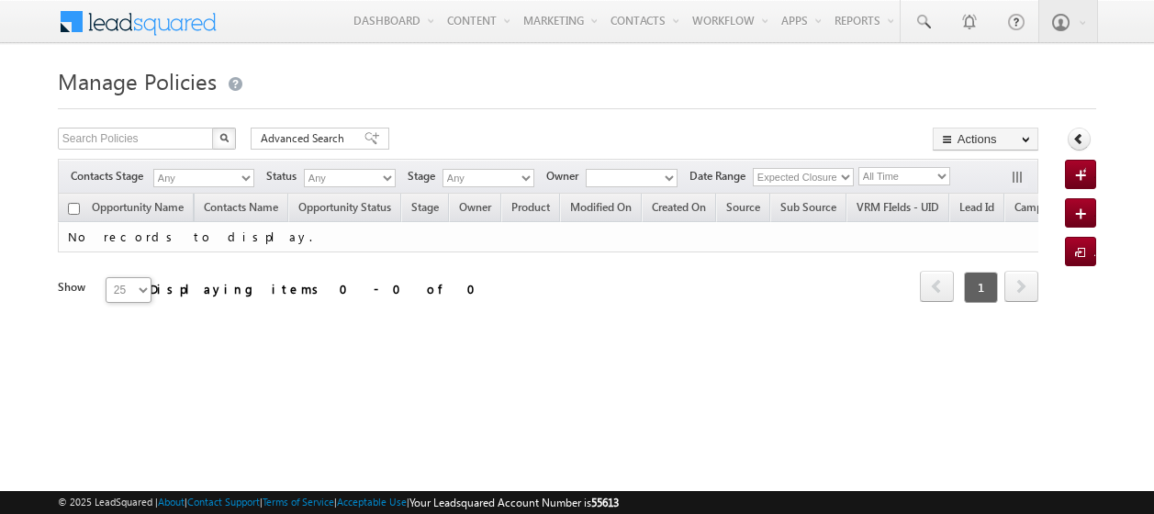  What do you see at coordinates (1021, 287) in the screenshot?
I see `span: next` at bounding box center [1021, 287].